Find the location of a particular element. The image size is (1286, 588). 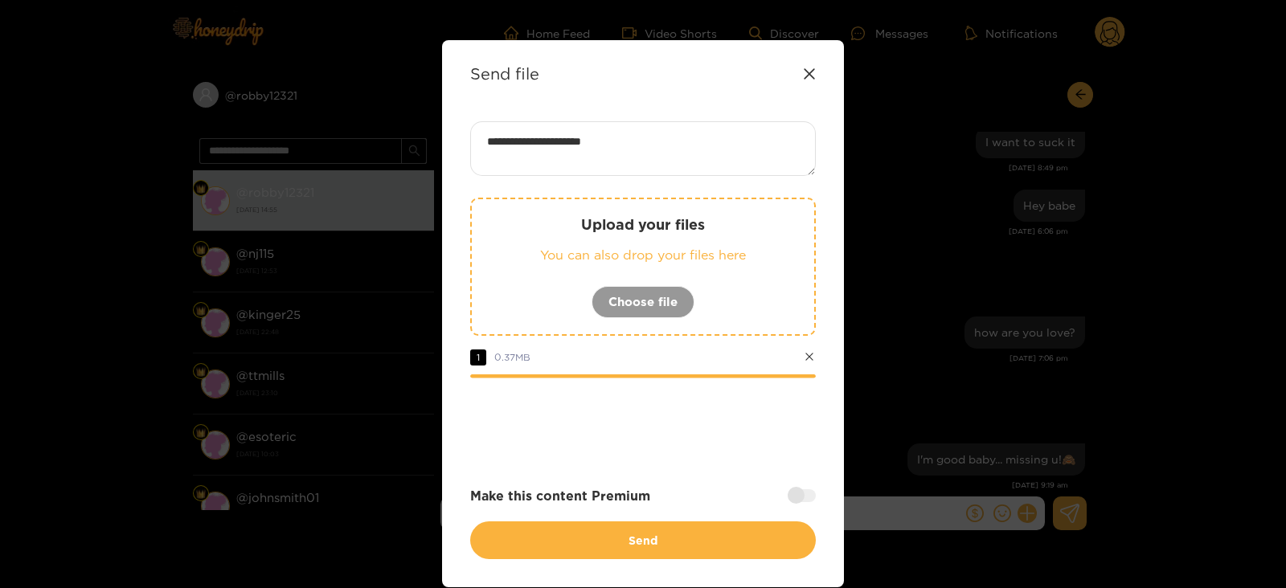

strong: Make this content Premium is located at coordinates (560, 496).